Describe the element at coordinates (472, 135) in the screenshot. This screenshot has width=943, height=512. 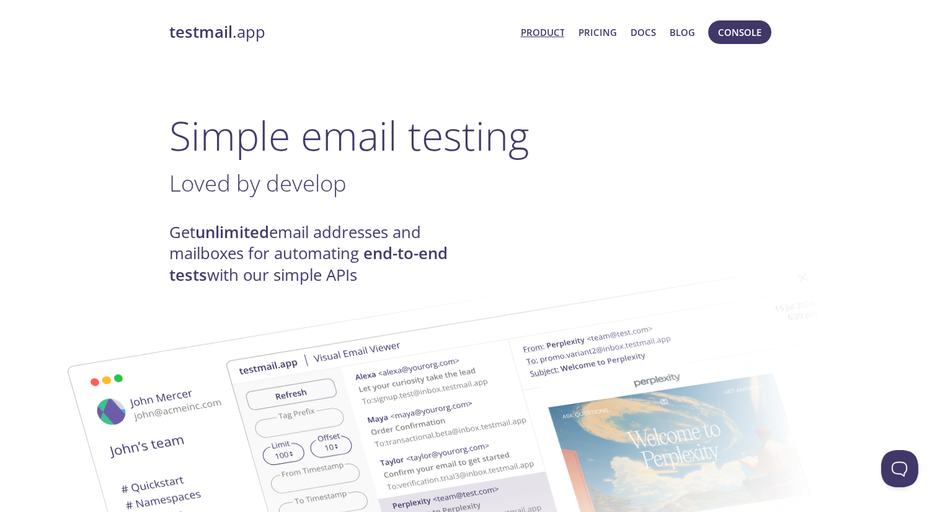
I see `h1: Simple email testing` at that location.